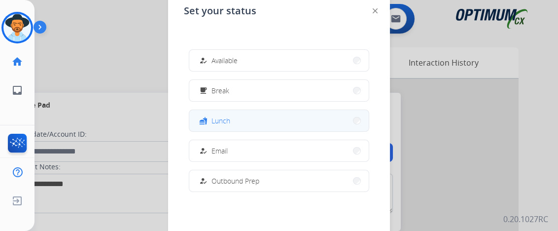 Image resolution: width=558 pixels, height=231 pixels. What do you see at coordinates (220, 11) in the screenshot?
I see `span: Set your status` at bounding box center [220, 11].